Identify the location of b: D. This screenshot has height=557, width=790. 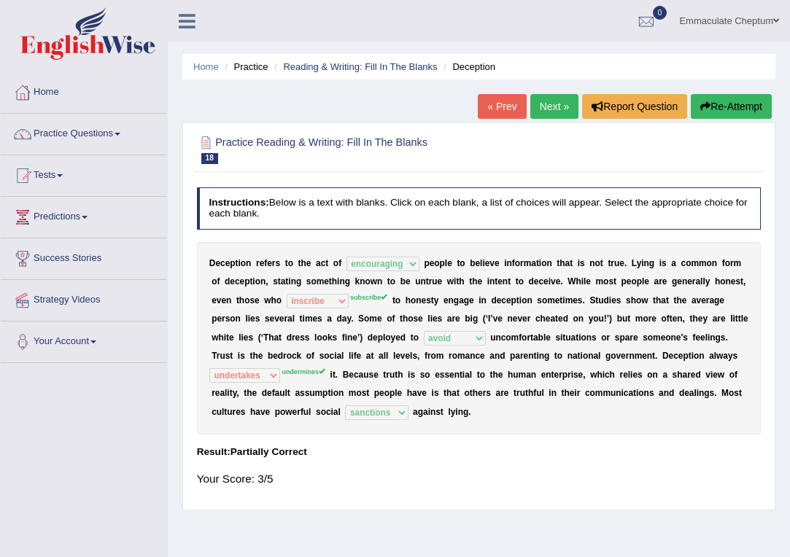
(212, 263).